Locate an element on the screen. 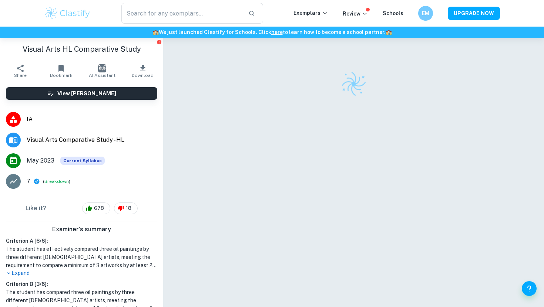 The image size is (544, 307). div: 18 is located at coordinates (126, 209).